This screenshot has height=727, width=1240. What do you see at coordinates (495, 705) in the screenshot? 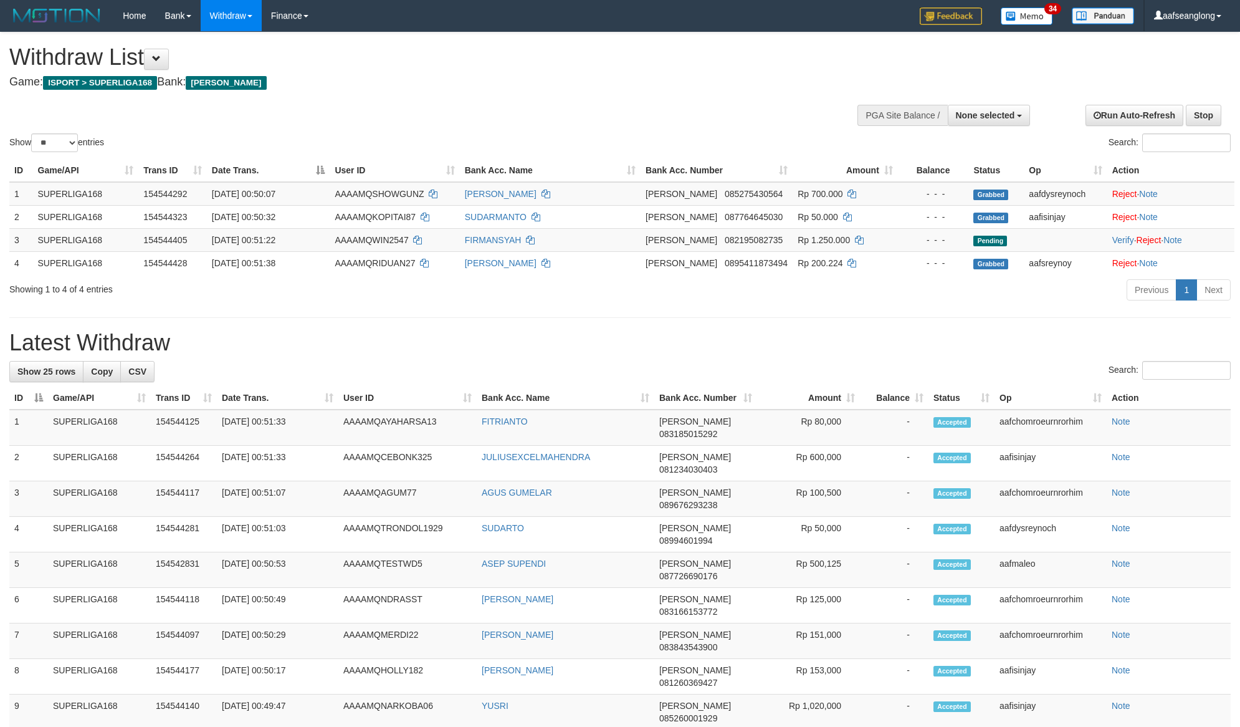
I see `a: YUSRI` at bounding box center [495, 705].